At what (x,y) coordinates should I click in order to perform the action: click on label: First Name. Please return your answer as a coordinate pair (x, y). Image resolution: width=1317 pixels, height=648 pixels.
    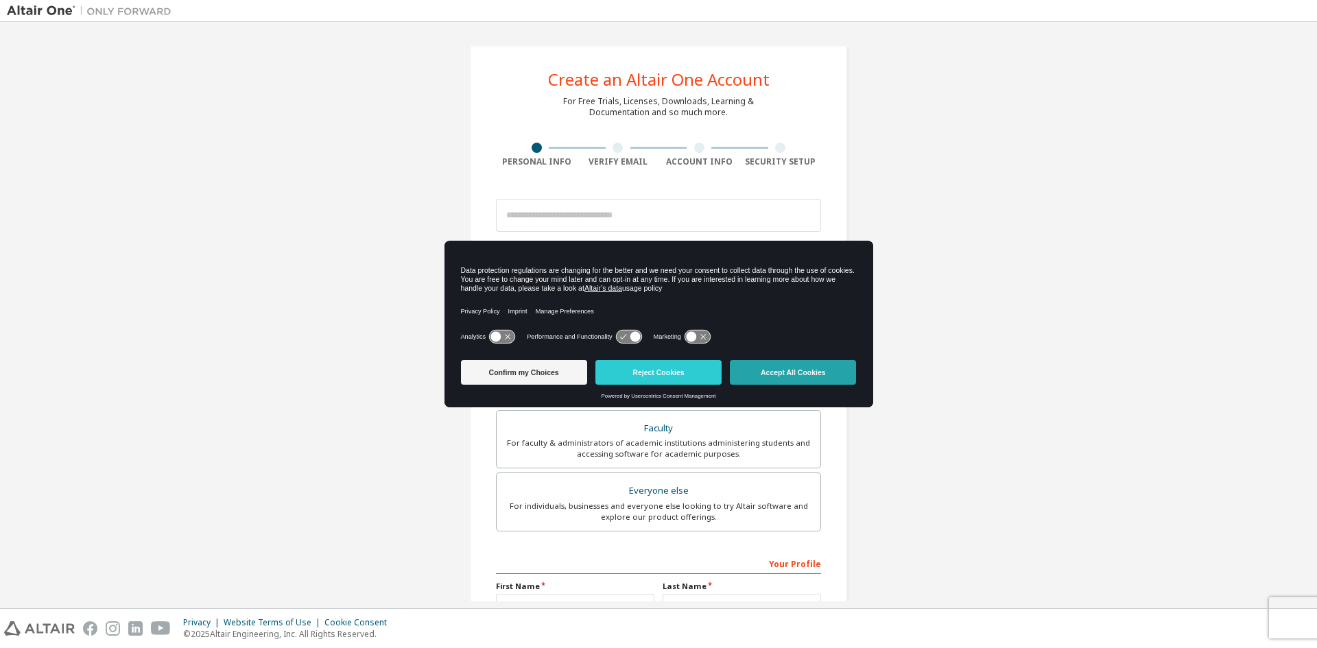
    Looking at the image, I should click on (575, 587).